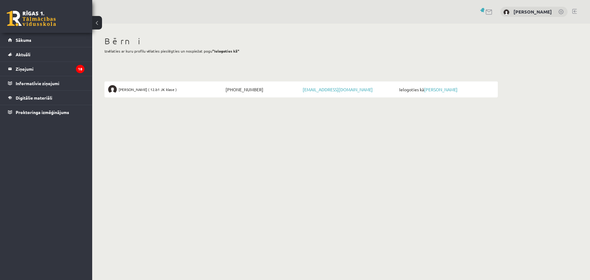 The width and height of the screenshot is (590, 280). Describe the element at coordinates (31, 18) in the screenshot. I see `a: Rīgas 1. Tālmācības vidusskola` at that location.